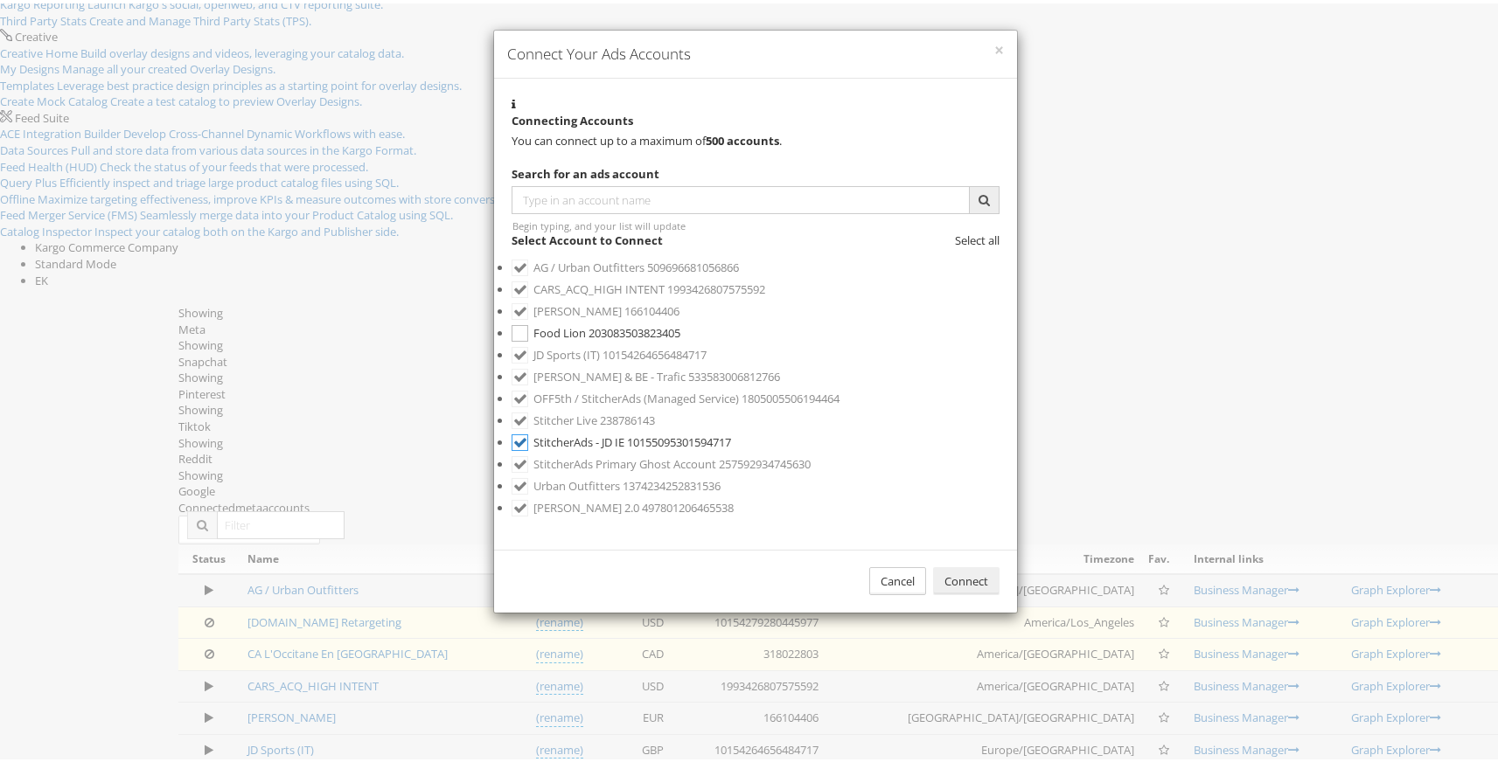 The image size is (1498, 762). What do you see at coordinates (567, 352) in the screenshot?
I see `span: JD Sports (IT)` at bounding box center [567, 352].